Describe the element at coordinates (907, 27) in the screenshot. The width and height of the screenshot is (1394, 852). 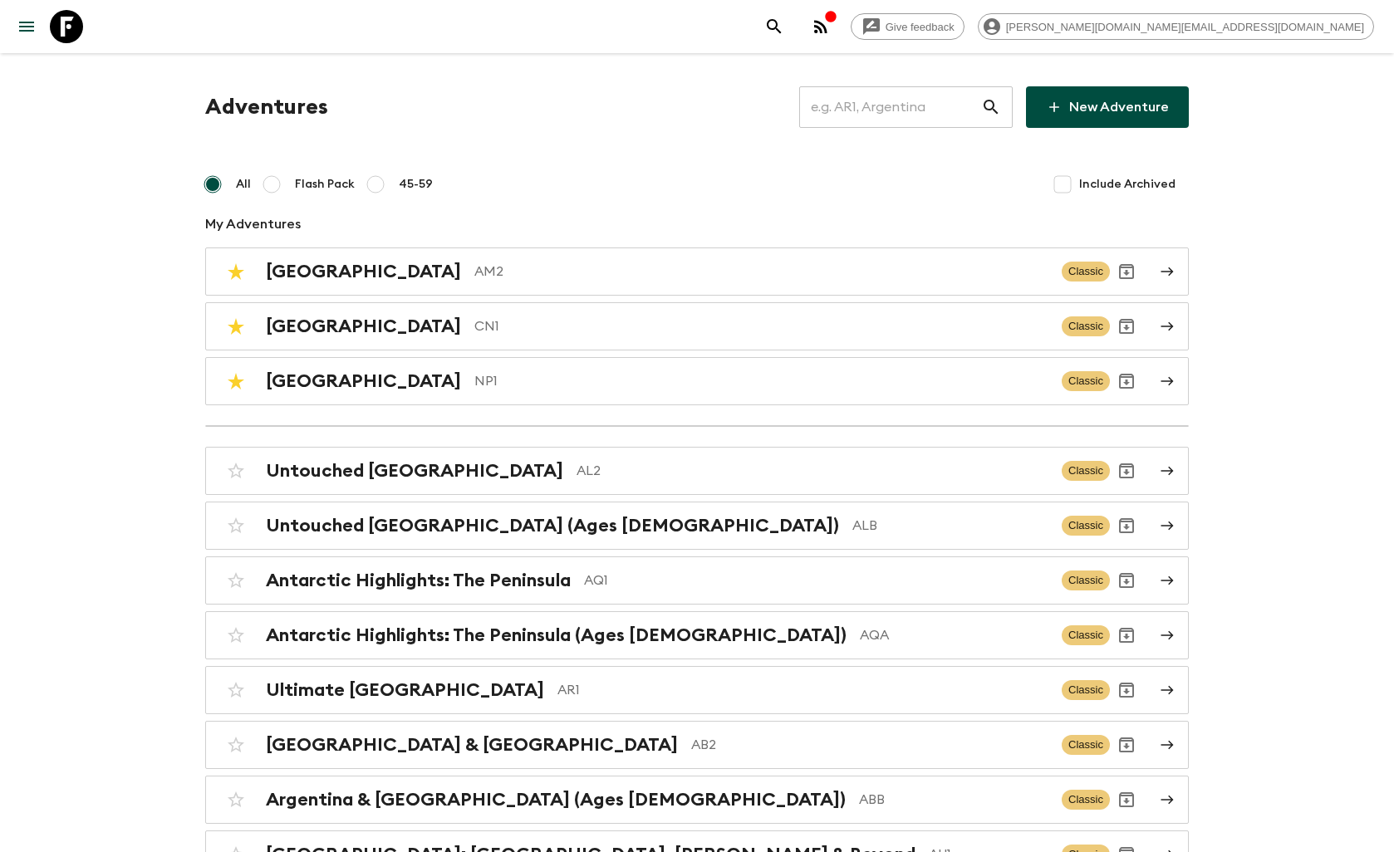
I see `a: Give feedback` at that location.